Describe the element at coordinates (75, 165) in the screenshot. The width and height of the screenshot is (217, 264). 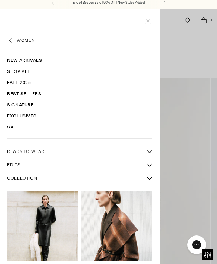
I see `a: EDITS` at that location.